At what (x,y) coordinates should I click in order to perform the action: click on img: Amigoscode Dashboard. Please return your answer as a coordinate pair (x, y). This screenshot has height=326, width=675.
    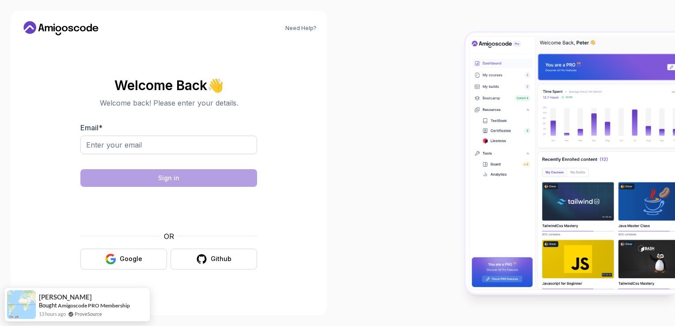
    Looking at the image, I should click on (571, 163).